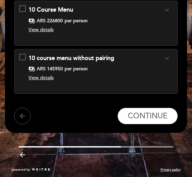 The image size is (192, 177). What do you see at coordinates (41, 170) in the screenshot?
I see `img: MEITRE` at bounding box center [41, 170].